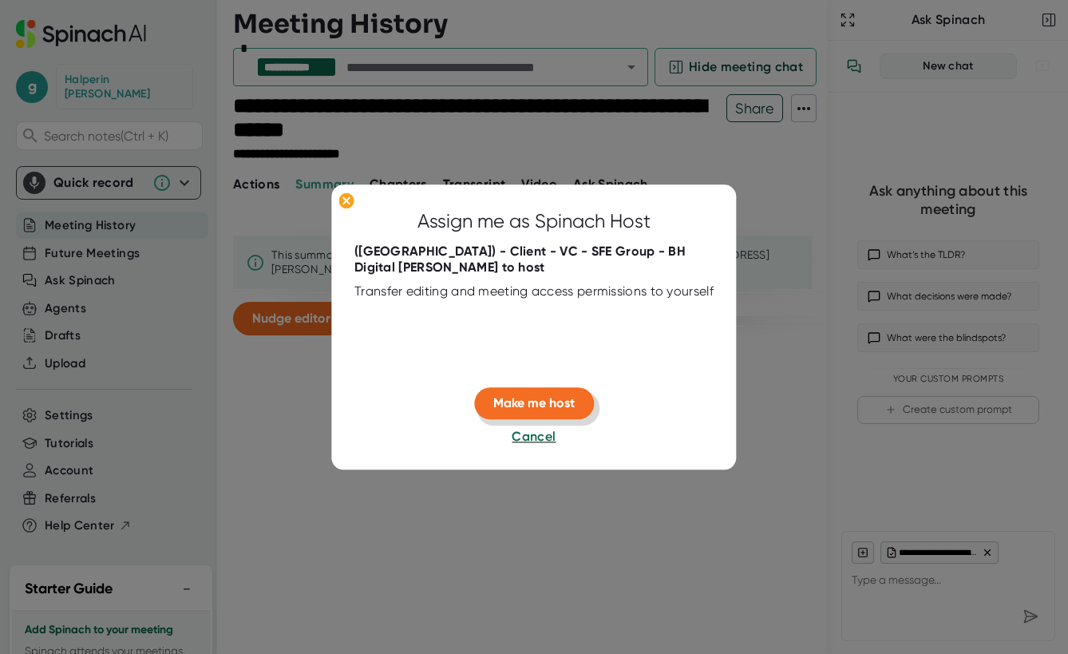 This screenshot has height=654, width=1068. What do you see at coordinates (534, 292) in the screenshot?
I see `div: Transfer editing and meeting access permissions to yourself` at bounding box center [534, 292].